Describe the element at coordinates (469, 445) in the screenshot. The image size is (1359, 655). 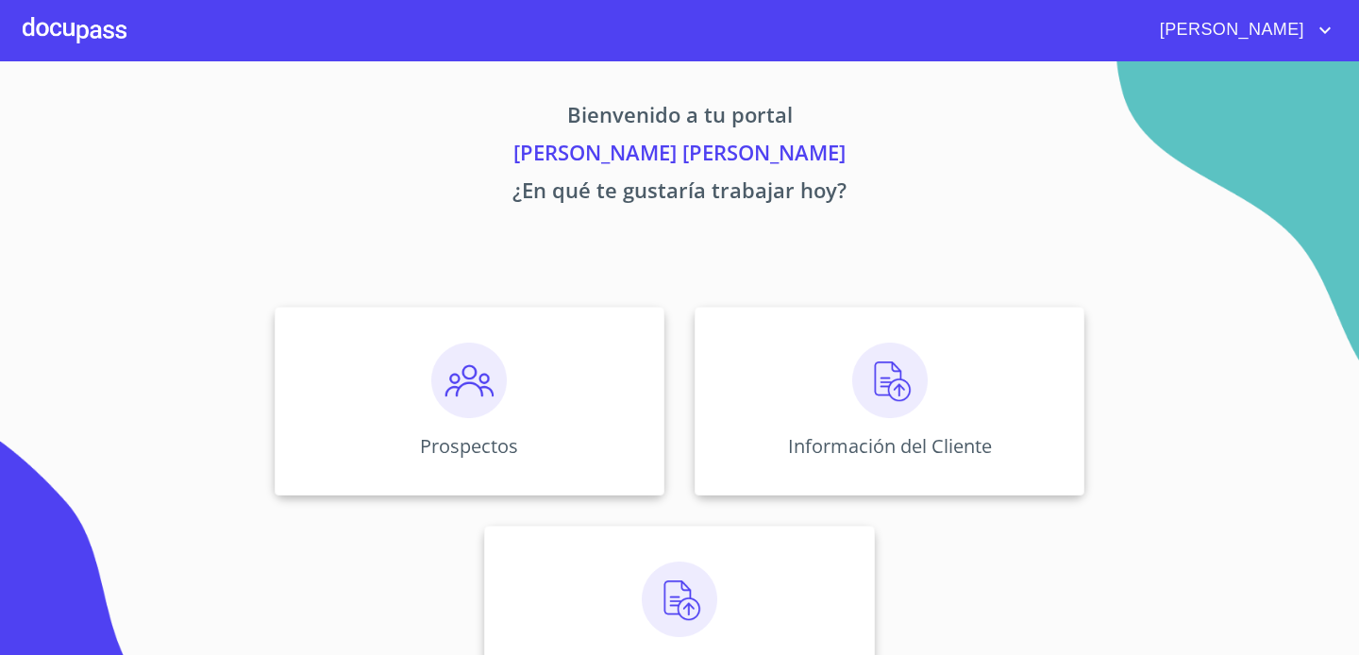
I see `p: Prospectos` at that location.